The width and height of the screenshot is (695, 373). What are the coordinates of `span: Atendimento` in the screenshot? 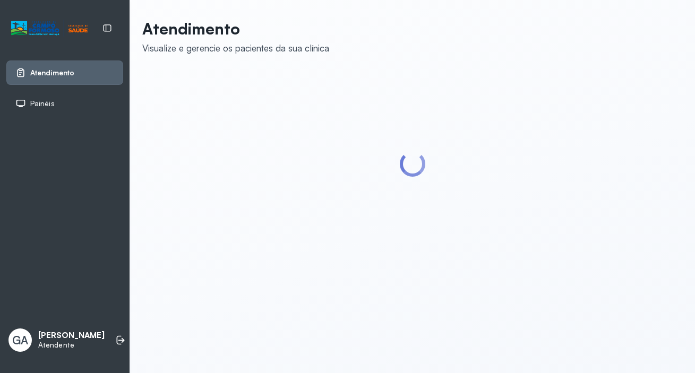 It's located at (52, 73).